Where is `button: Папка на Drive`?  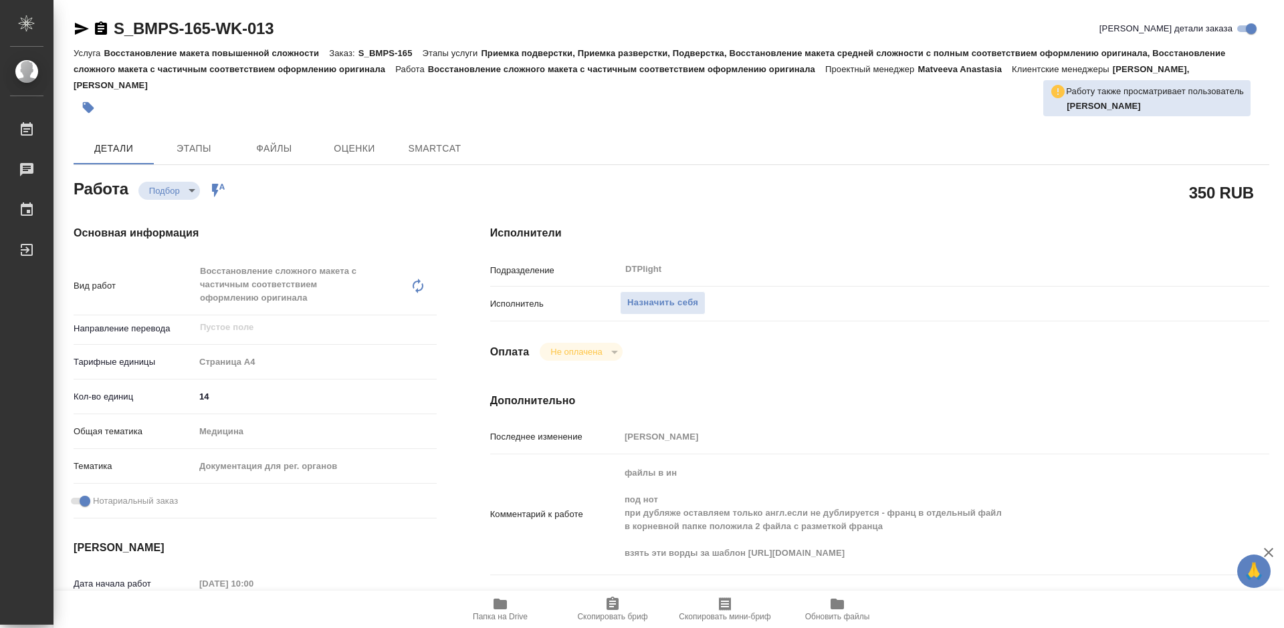 button: Папка на Drive is located at coordinates (500, 610).